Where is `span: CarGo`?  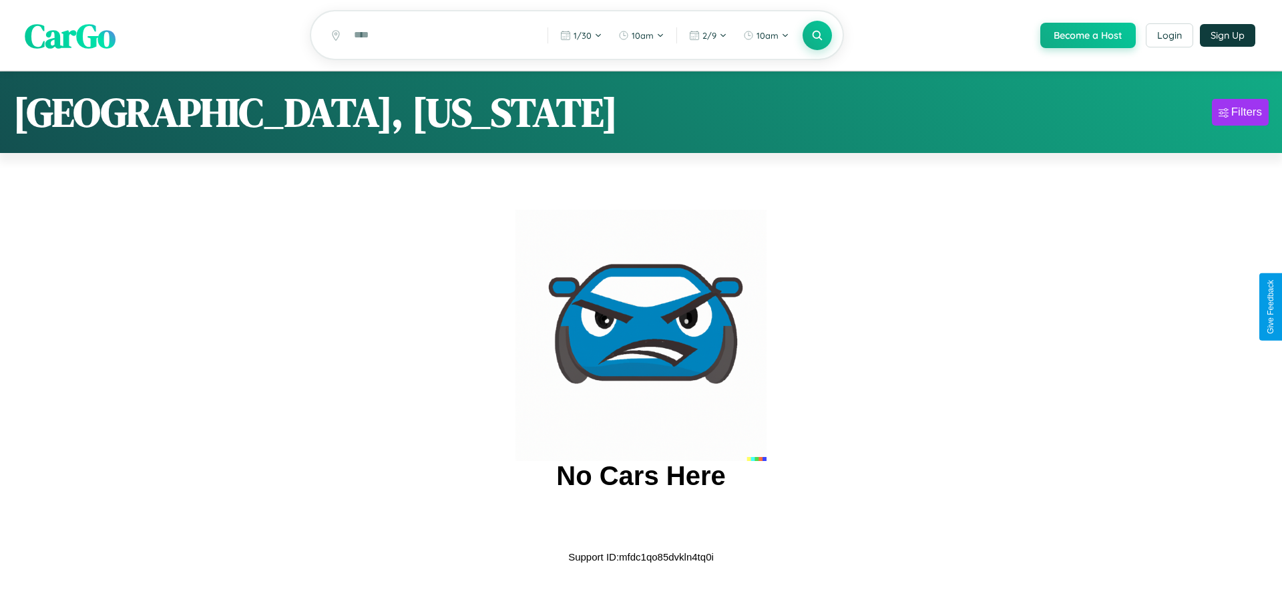
span: CarGo is located at coordinates (70, 35).